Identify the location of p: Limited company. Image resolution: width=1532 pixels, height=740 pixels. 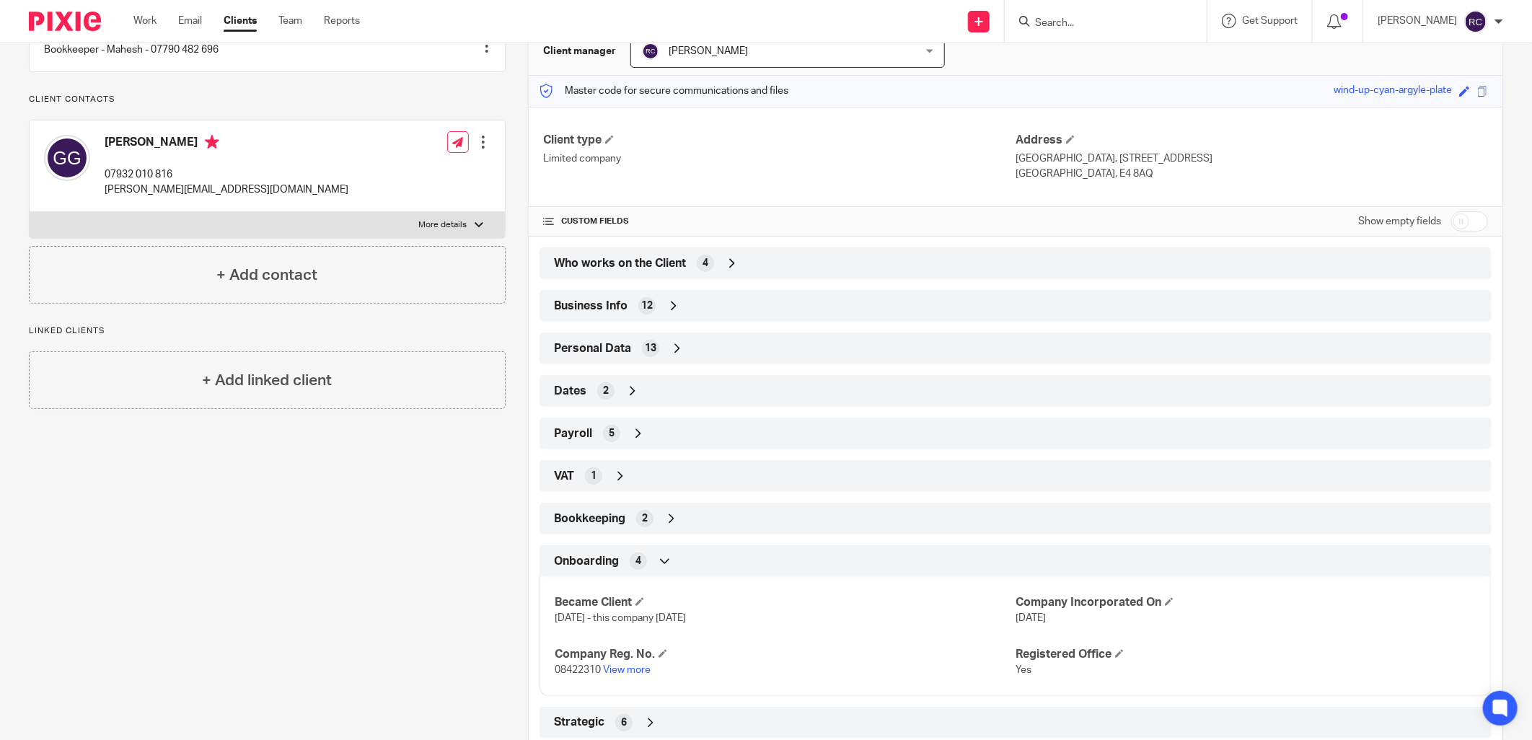
(779, 159).